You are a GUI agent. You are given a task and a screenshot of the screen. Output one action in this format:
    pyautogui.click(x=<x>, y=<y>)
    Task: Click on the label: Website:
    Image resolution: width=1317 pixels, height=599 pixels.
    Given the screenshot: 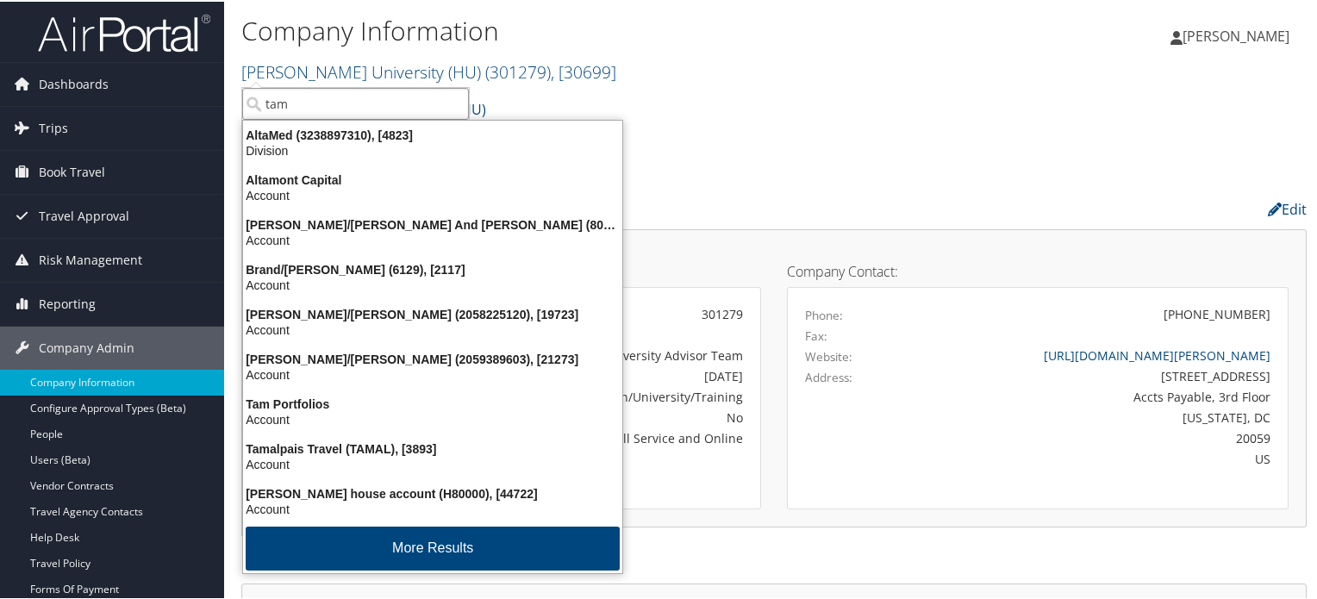 What is the action you would take?
    pyautogui.click(x=828, y=355)
    